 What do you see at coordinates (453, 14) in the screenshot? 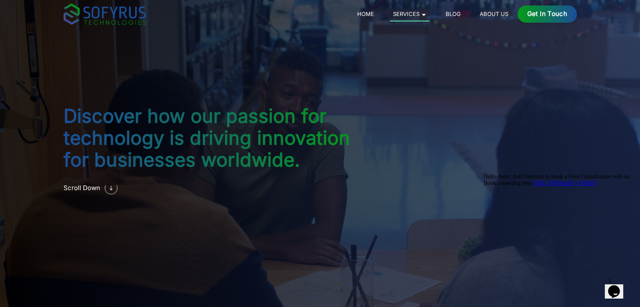
I see `a: Blog` at bounding box center [453, 14].